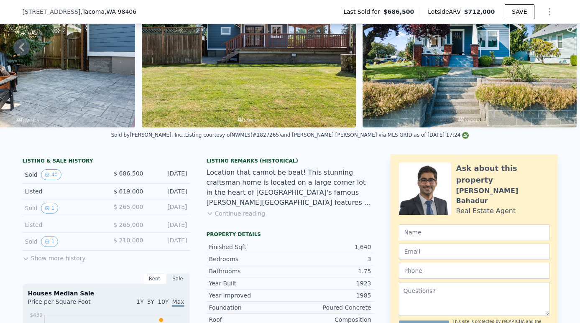 This screenshot has width=580, height=323. I want to click on div: Poured Concrete, so click(331, 308).